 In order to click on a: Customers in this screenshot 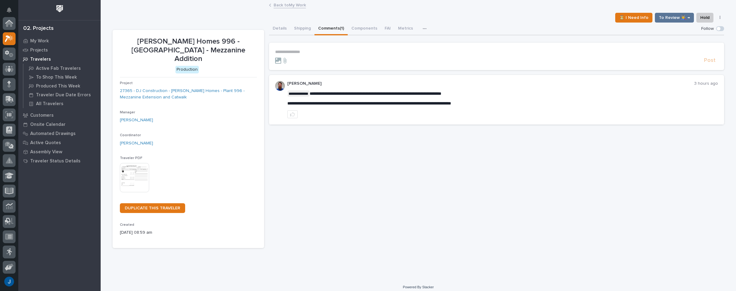, I will do `click(60, 115)`.